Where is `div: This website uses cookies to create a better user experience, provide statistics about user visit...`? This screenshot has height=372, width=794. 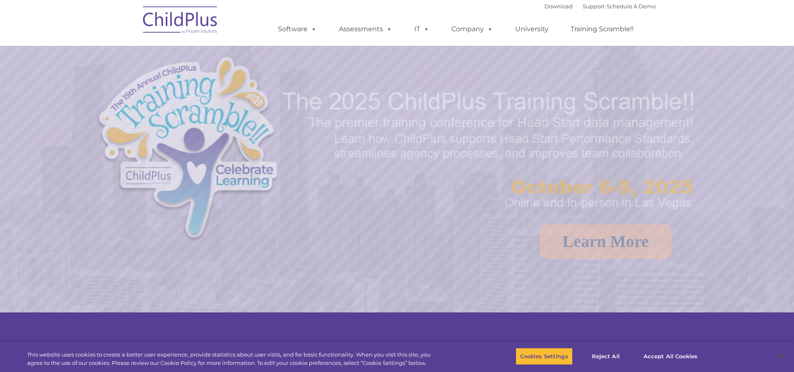 div: This website uses cookies to create a better user experience, provide statistics about user visit... is located at coordinates (232, 359).